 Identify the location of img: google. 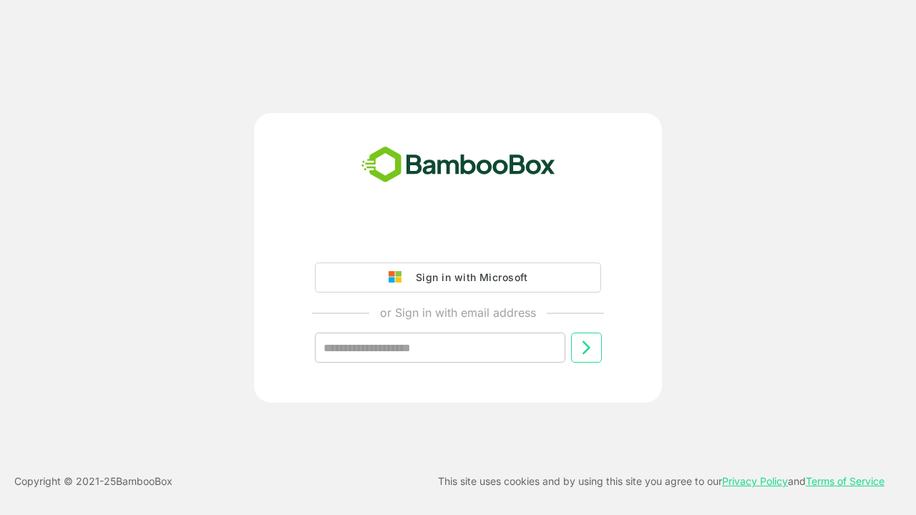
(399, 278).